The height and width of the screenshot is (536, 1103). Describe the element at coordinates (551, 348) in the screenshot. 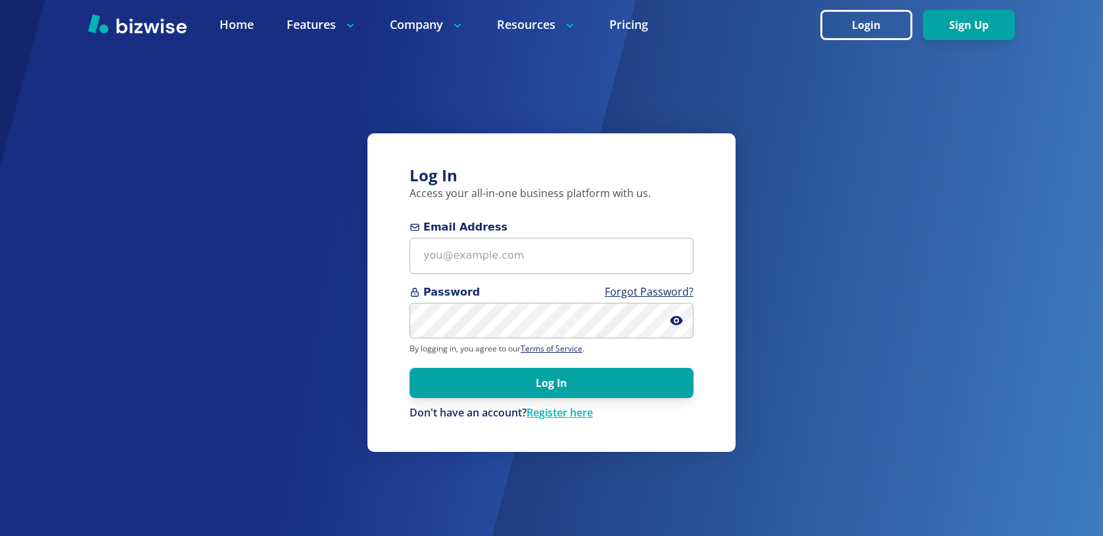

I see `a: Terms of Service` at that location.